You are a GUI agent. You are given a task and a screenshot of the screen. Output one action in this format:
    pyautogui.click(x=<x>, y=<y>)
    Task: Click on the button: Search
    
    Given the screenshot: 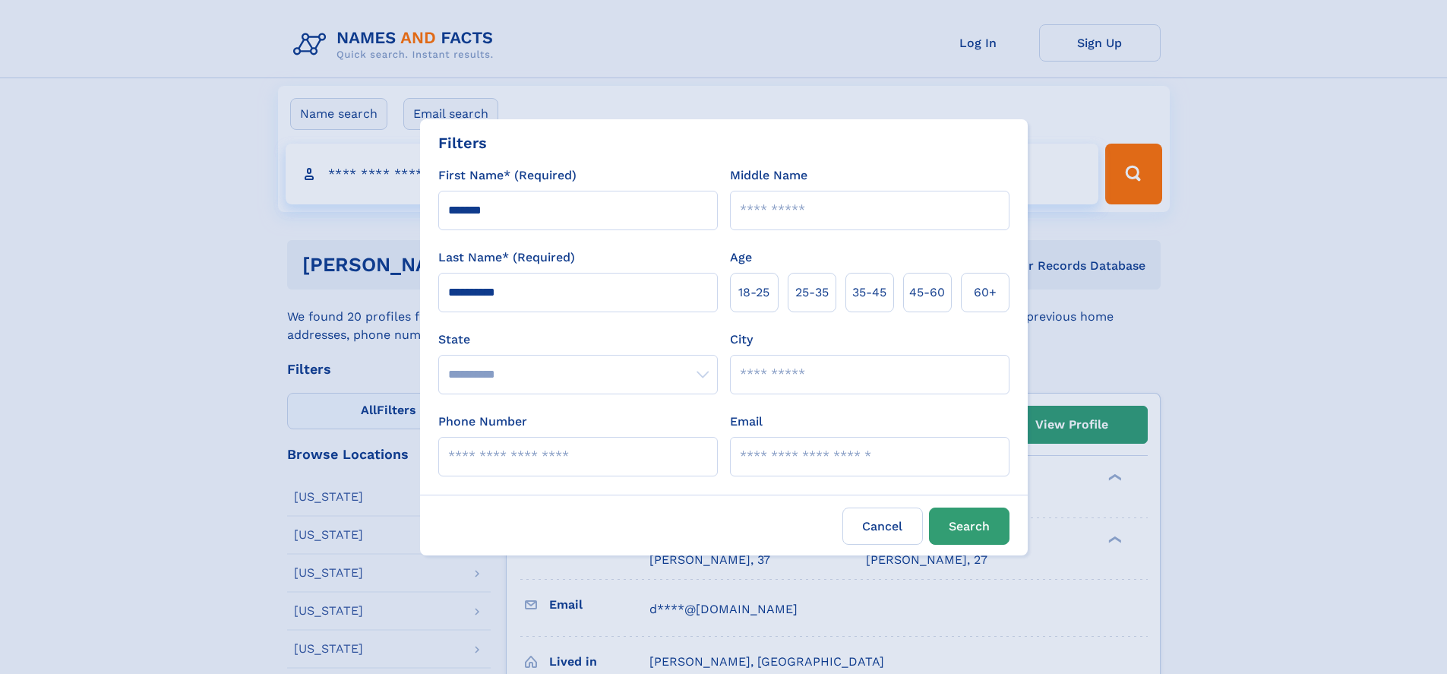 What is the action you would take?
    pyautogui.click(x=969, y=525)
    